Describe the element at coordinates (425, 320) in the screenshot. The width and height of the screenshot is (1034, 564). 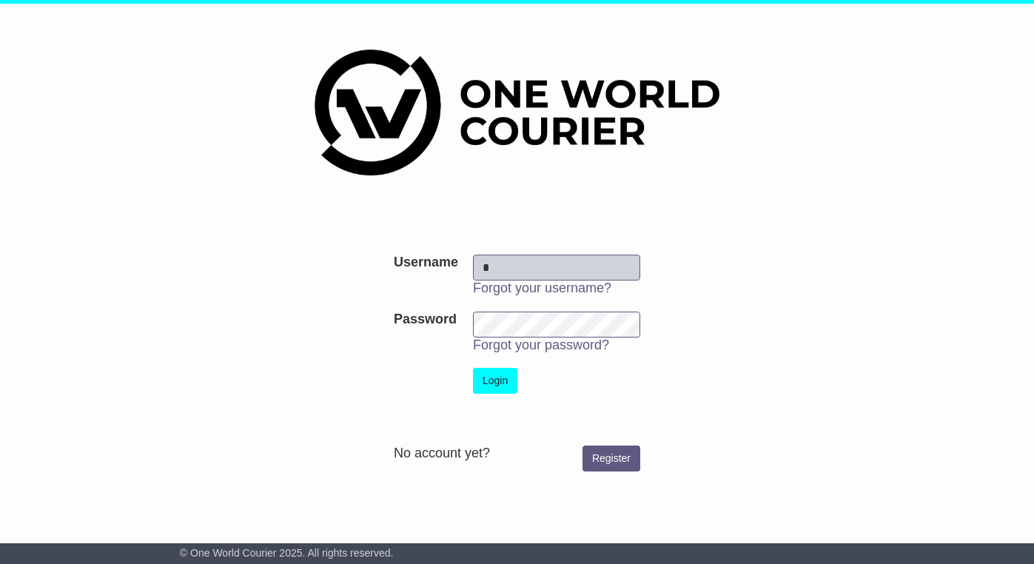
I see `label: Password` at that location.